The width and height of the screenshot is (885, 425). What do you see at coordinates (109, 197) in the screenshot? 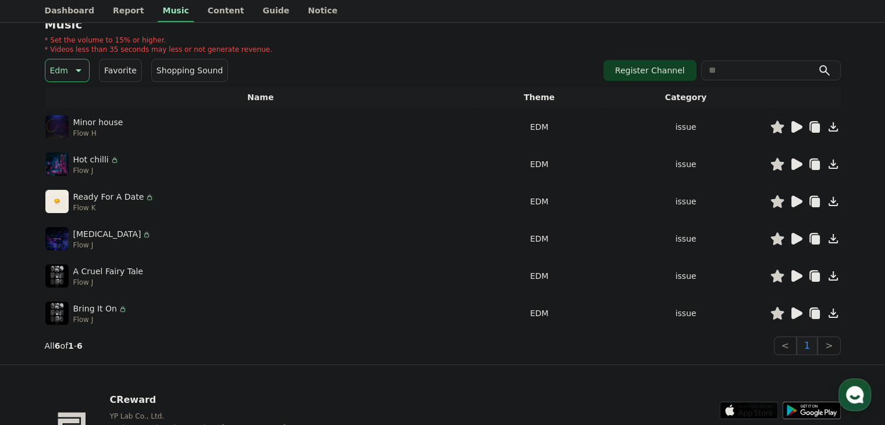
I see `p: Ready For A Date` at bounding box center [109, 197].